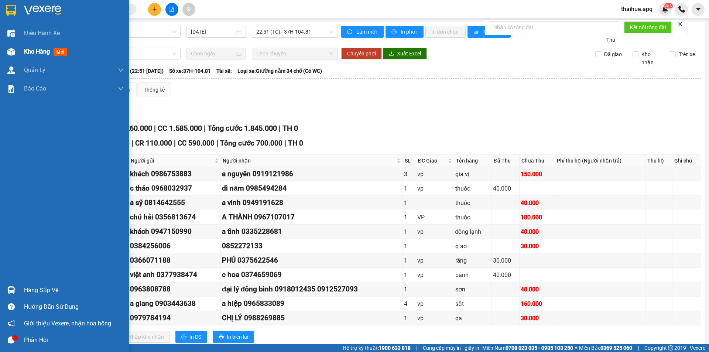  What do you see at coordinates (312, 289) in the screenshot?
I see `div: đại lý đông bình 0918012435 0912527093` at bounding box center [312, 289].